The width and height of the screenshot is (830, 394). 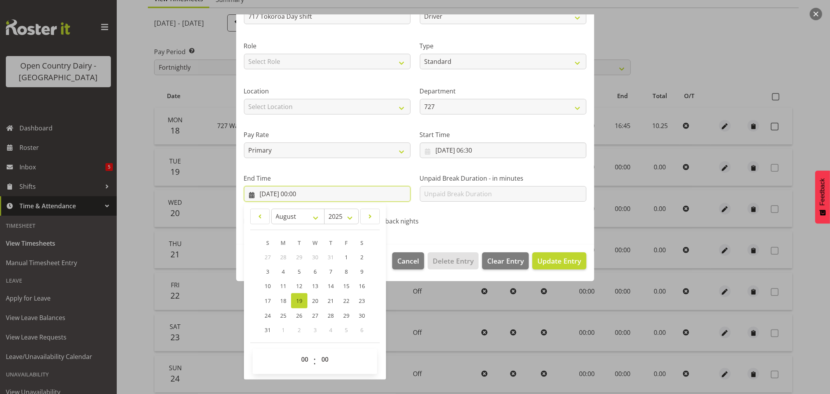 What do you see at coordinates (822, 192) in the screenshot?
I see `span: Feedback` at bounding box center [822, 192].